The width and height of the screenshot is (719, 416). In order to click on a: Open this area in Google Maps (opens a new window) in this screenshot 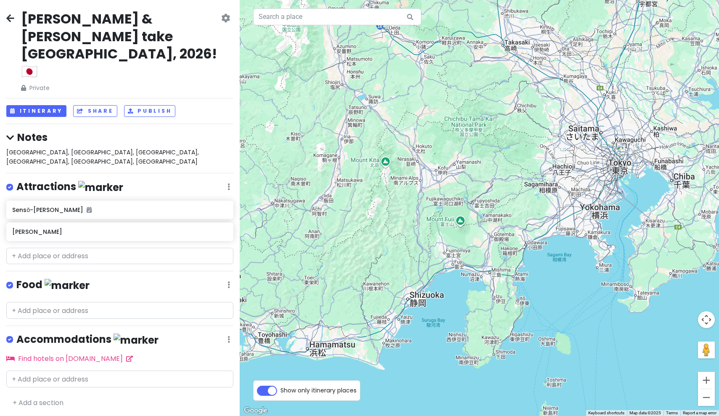, I will do `click(256, 411)`.